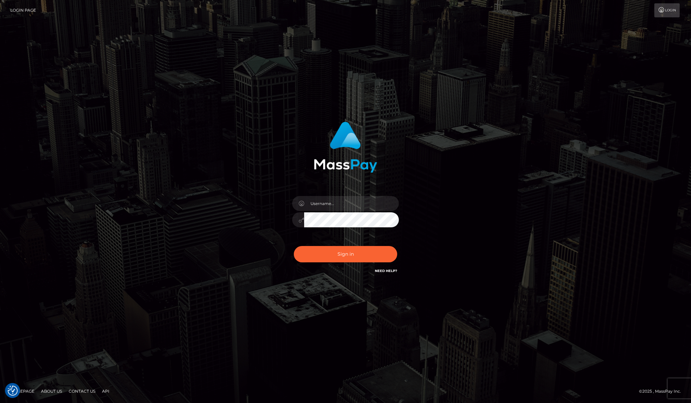 The width and height of the screenshot is (691, 403). I want to click on a: Login, so click(667, 10).